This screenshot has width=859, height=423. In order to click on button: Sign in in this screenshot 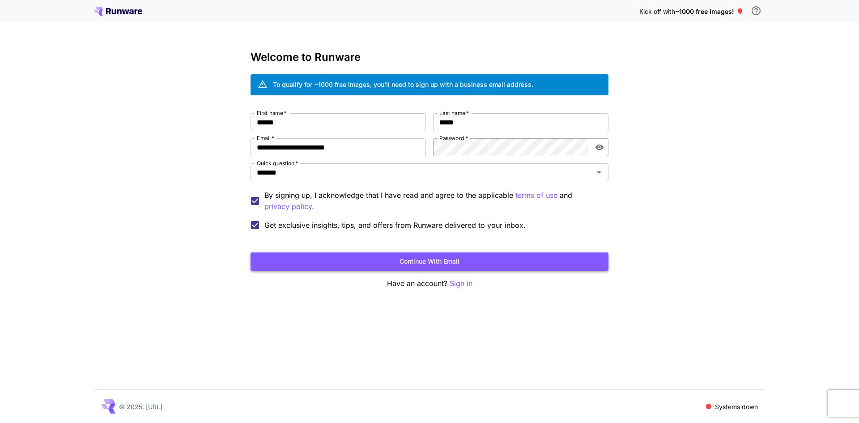, I will do `click(461, 283)`.